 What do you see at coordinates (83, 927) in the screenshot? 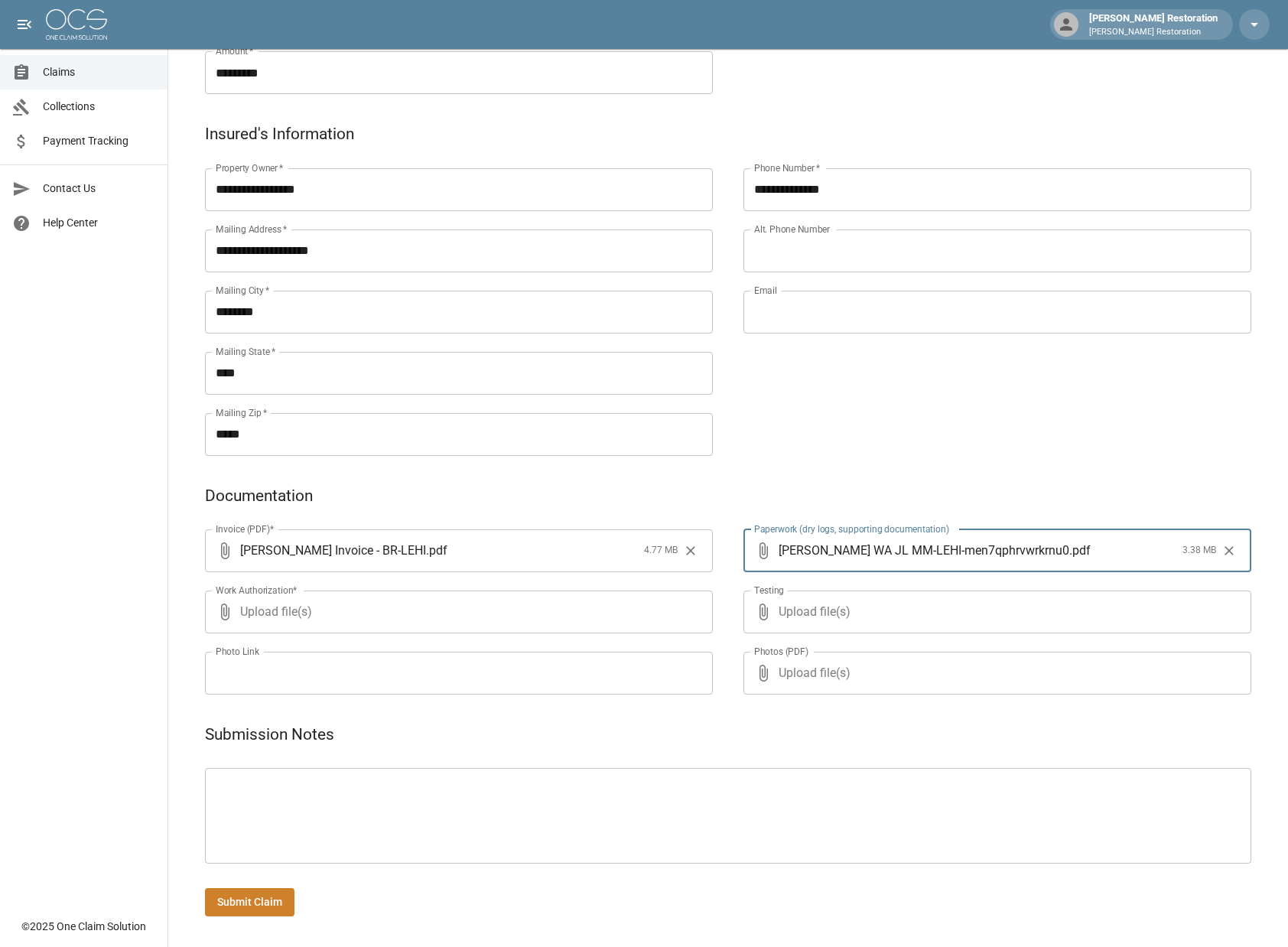
I see `div: © 2025 One Claim Solution` at bounding box center [83, 927].